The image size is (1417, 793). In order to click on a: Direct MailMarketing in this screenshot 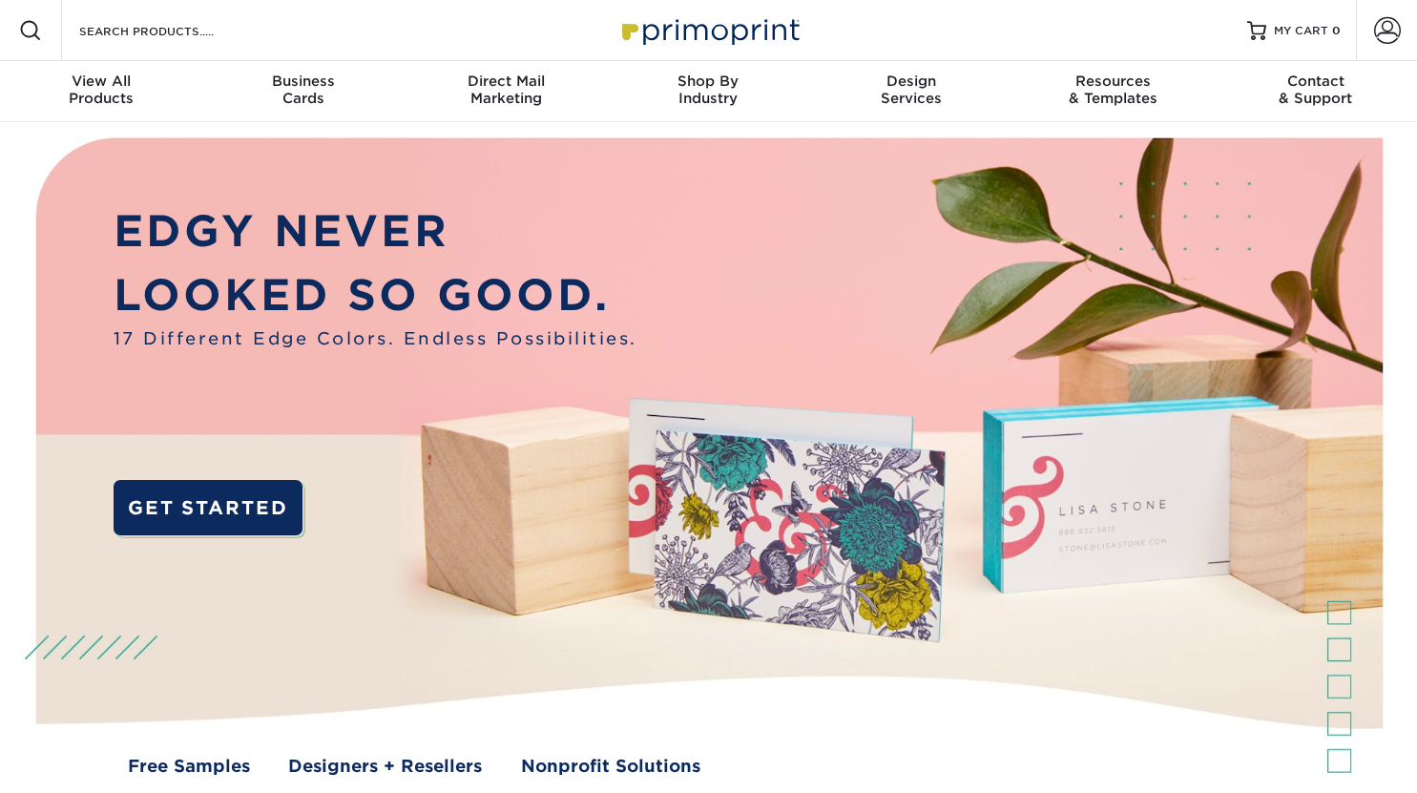, I will do `click(506, 92)`.